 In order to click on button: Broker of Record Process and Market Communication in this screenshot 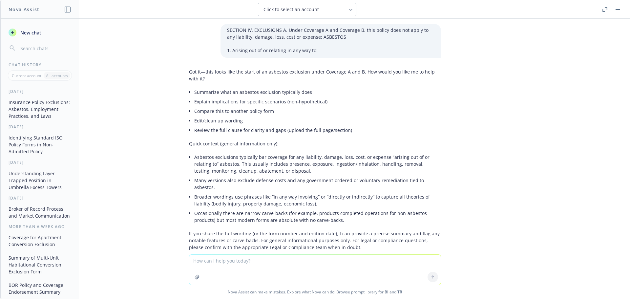, I will do `click(40, 212)`.